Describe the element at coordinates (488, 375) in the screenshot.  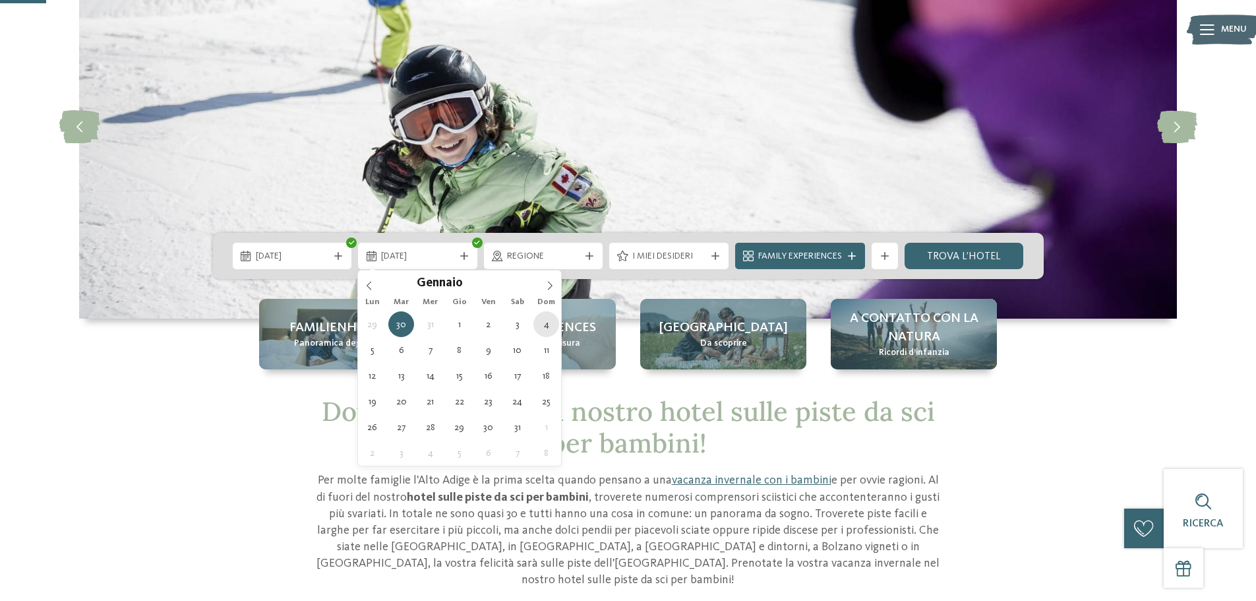
I see `span: Gennaio 16, 2026` at that location.